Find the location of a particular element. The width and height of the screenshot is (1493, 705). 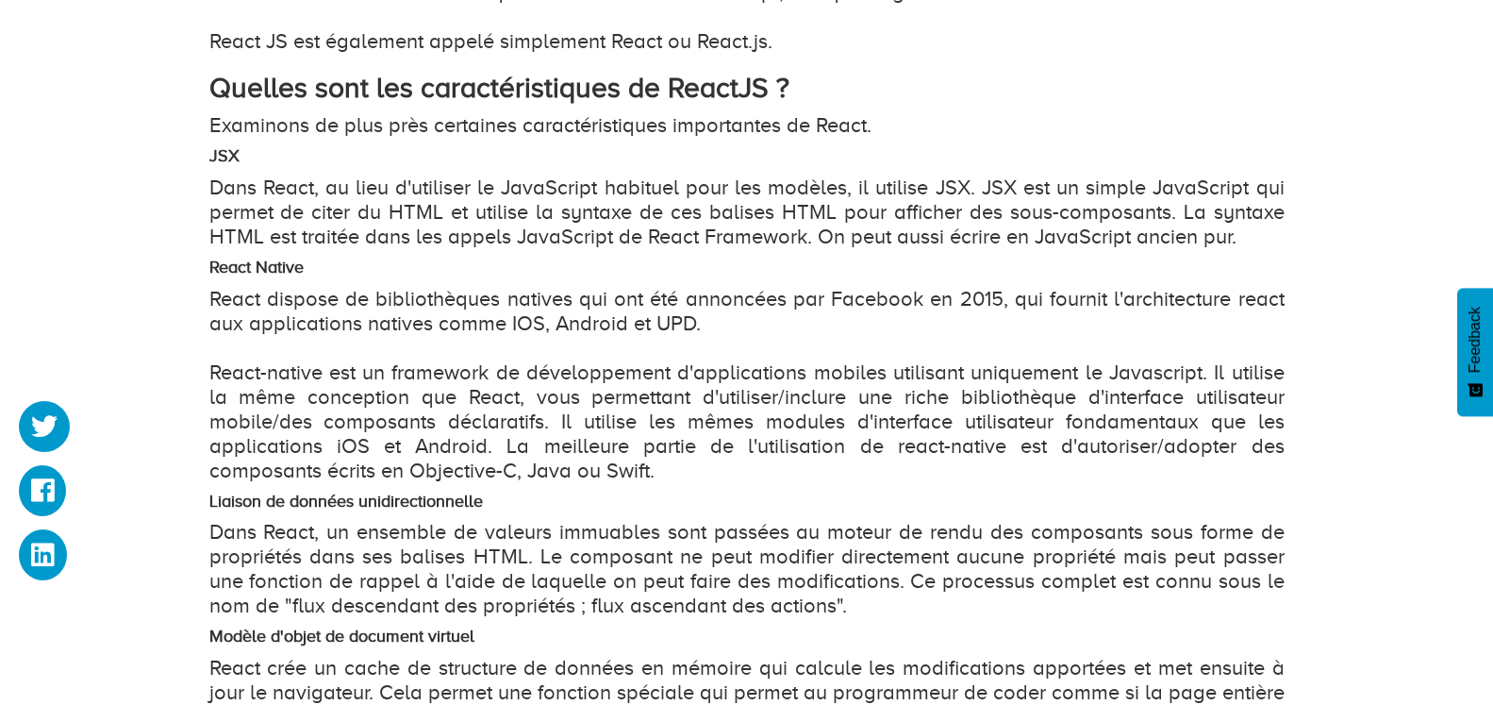

strong: React Native is located at coordinates (257, 267).